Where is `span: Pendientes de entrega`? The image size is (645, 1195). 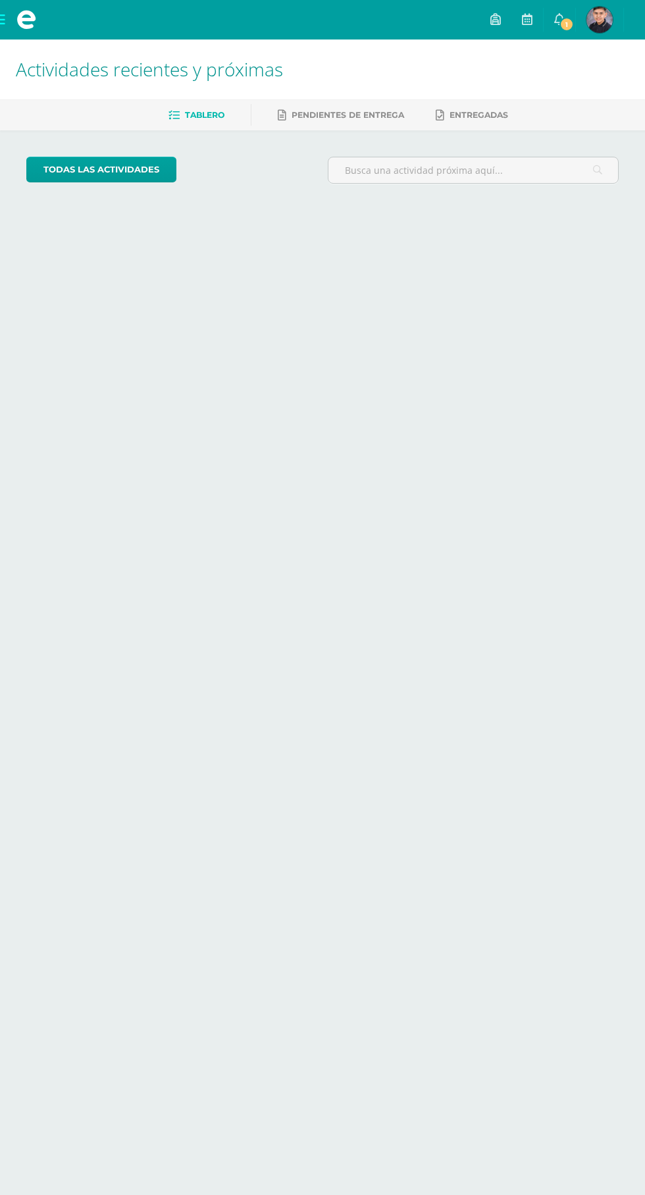
span: Pendientes de entrega is located at coordinates (348, 115).